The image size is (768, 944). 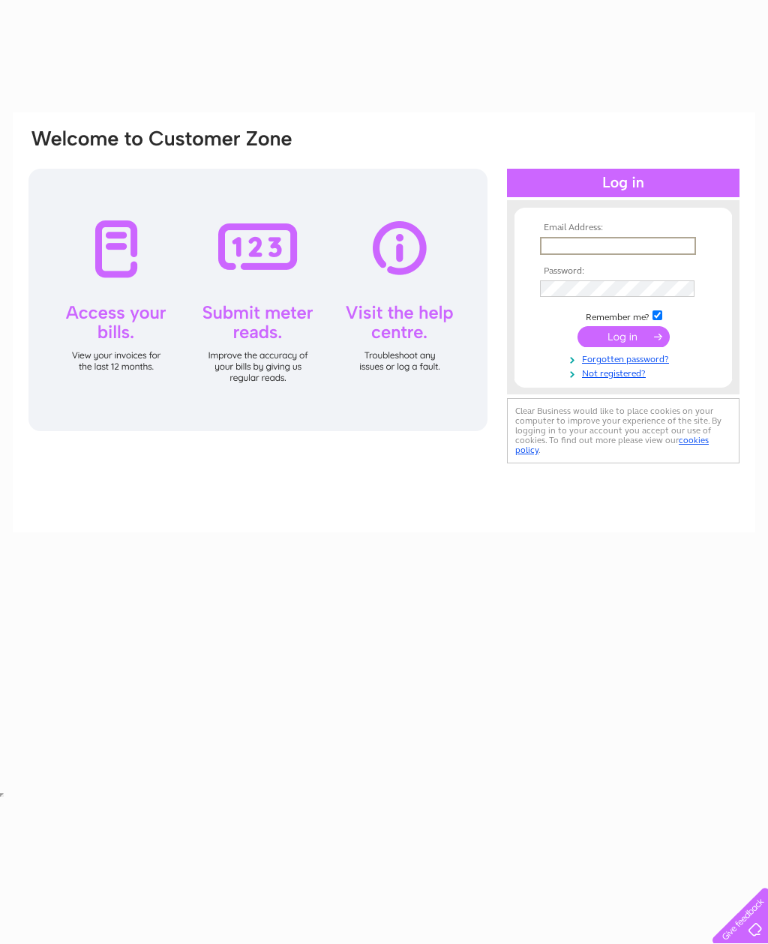 I want to click on a: cookies policy, so click(x=612, y=445).